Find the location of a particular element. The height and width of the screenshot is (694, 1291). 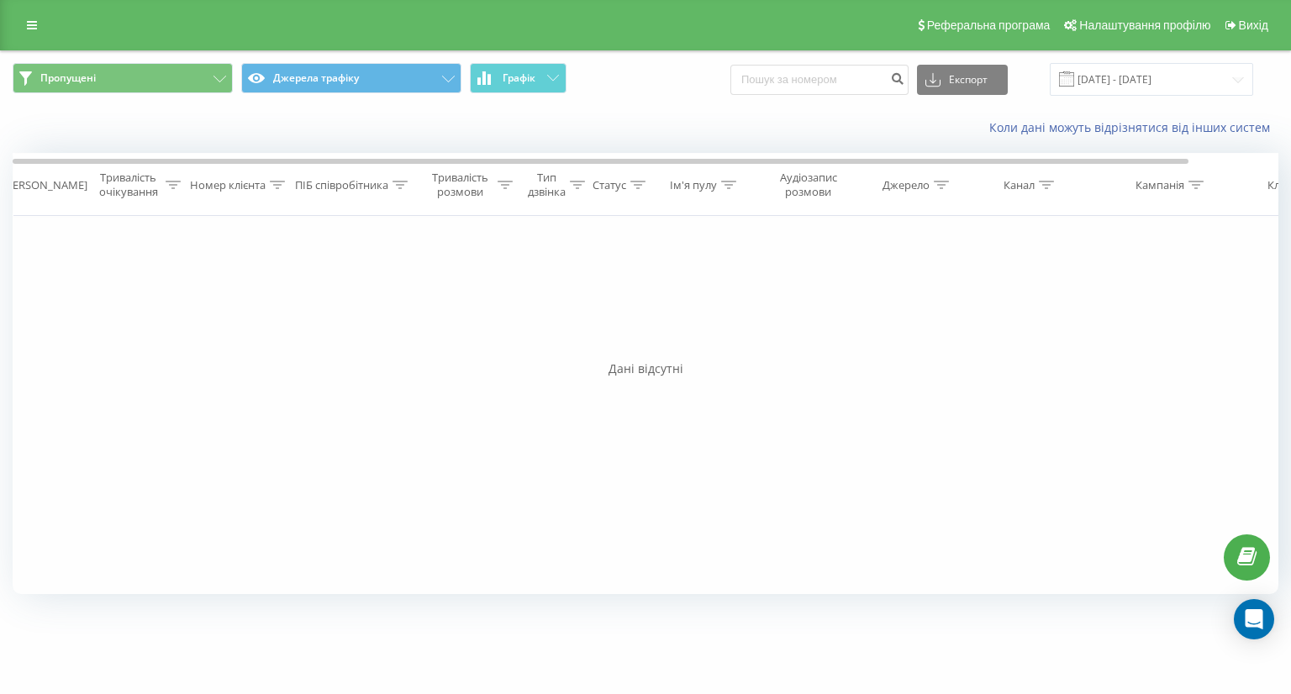

div: Тип дзвінка is located at coordinates (546, 185).